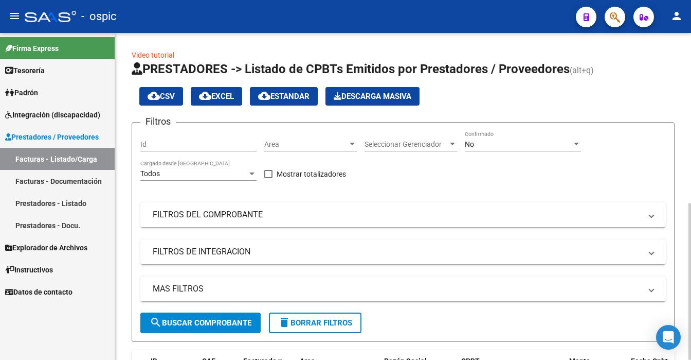  Describe the element at coordinates (217, 96) in the screenshot. I see `button: EXCEL` at that location.